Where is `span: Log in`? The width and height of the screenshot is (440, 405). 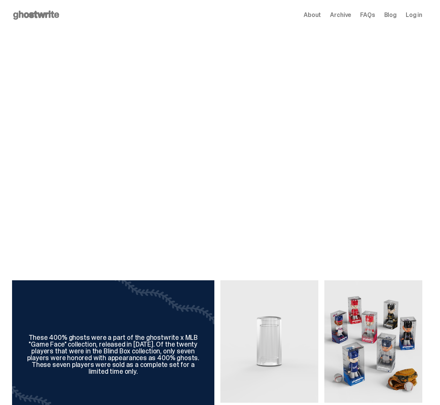 span: Log in is located at coordinates (414, 15).